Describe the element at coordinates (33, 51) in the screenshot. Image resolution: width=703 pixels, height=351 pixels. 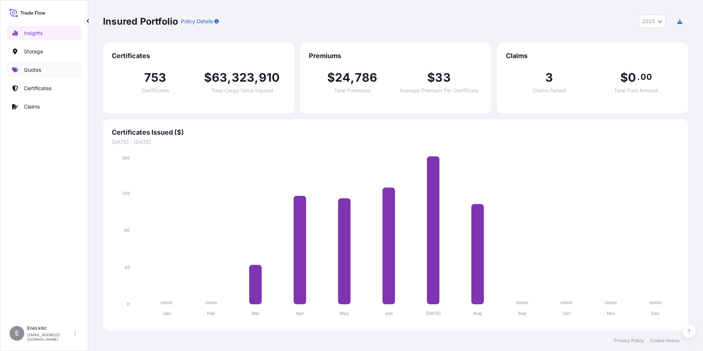
I see `p: Storage` at that location.